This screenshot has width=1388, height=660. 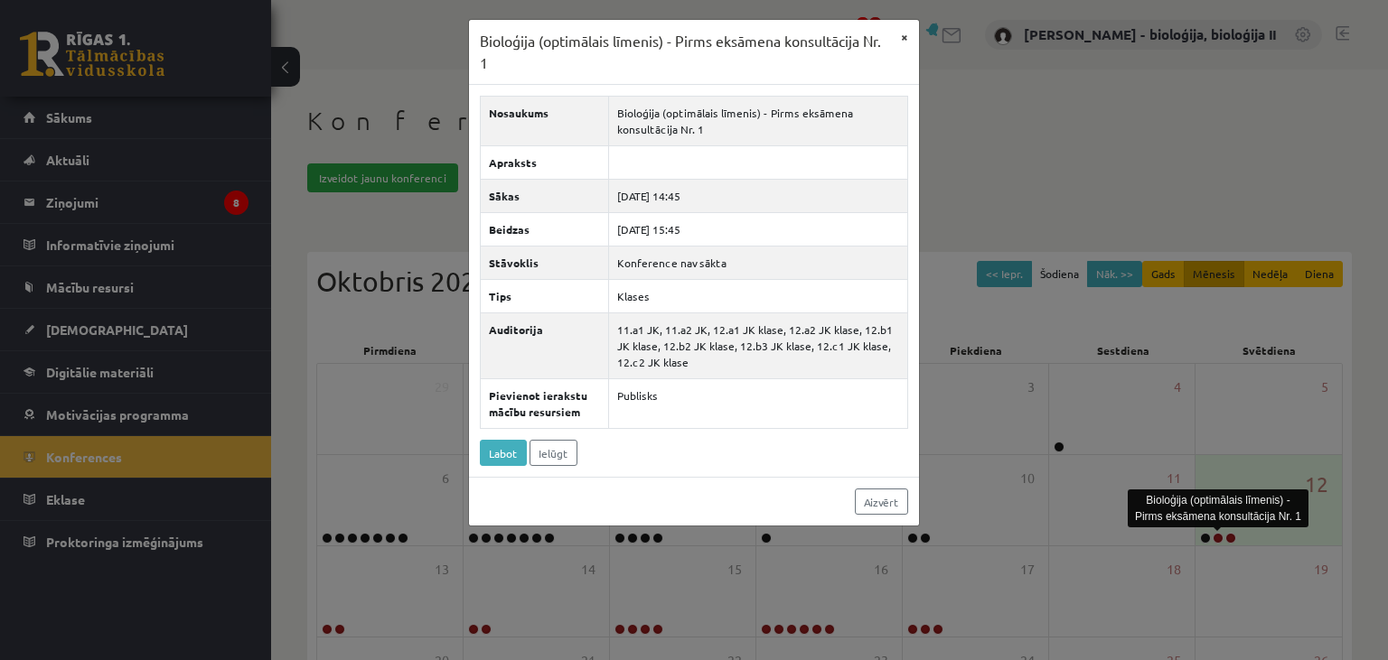 What do you see at coordinates (545, 346) in the screenshot?
I see `th: Auditorija` at bounding box center [545, 346].